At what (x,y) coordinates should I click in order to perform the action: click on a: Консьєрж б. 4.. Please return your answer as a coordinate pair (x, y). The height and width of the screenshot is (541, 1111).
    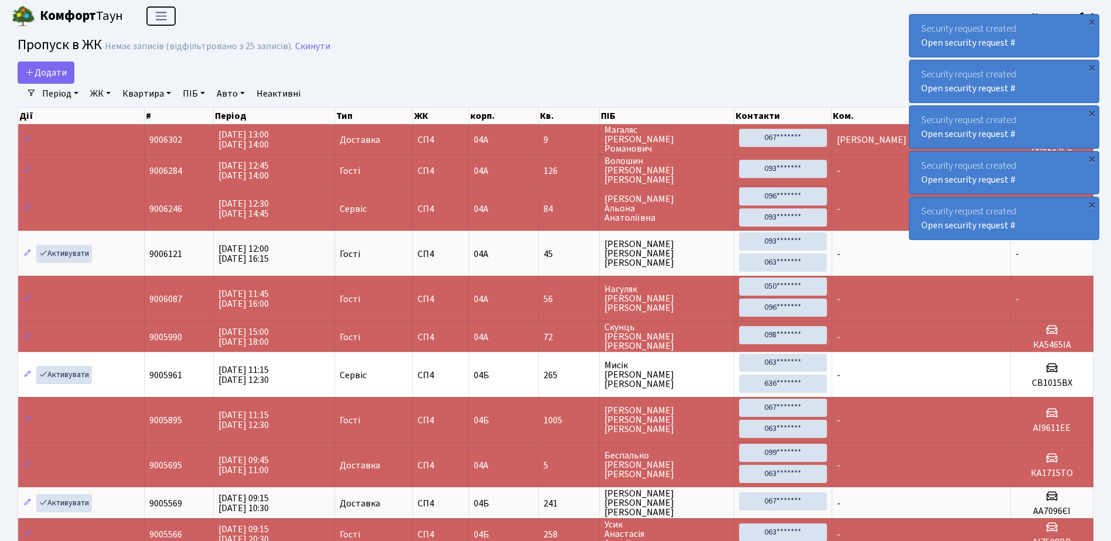
    Looking at the image, I should click on (1064, 16).